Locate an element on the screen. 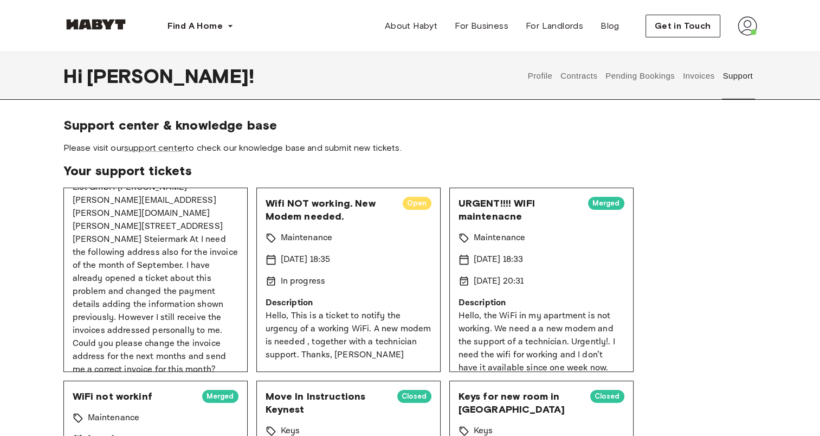 Image resolution: width=820 pixels, height=436 pixels. a: For Landlords is located at coordinates (554, 26).